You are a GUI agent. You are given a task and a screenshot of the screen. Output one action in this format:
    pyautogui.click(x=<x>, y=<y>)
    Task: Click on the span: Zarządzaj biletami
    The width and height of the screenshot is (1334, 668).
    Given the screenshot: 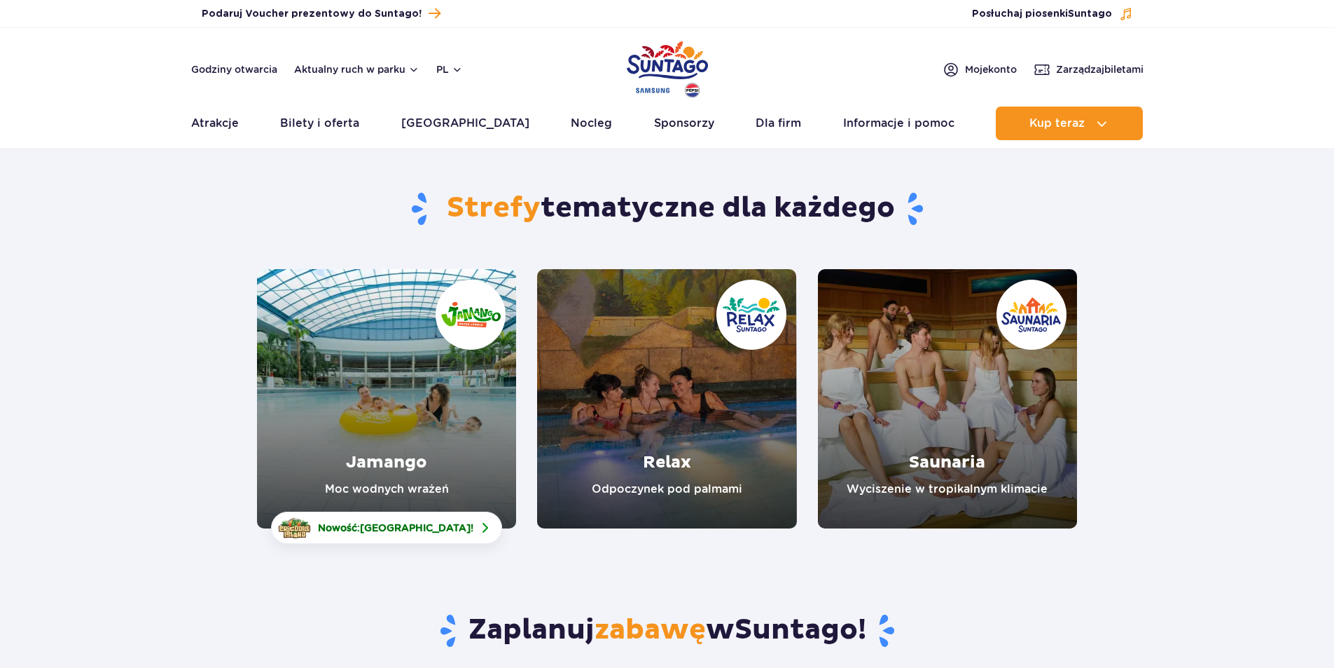 What is the action you would take?
    pyautogui.click(x=1100, y=69)
    